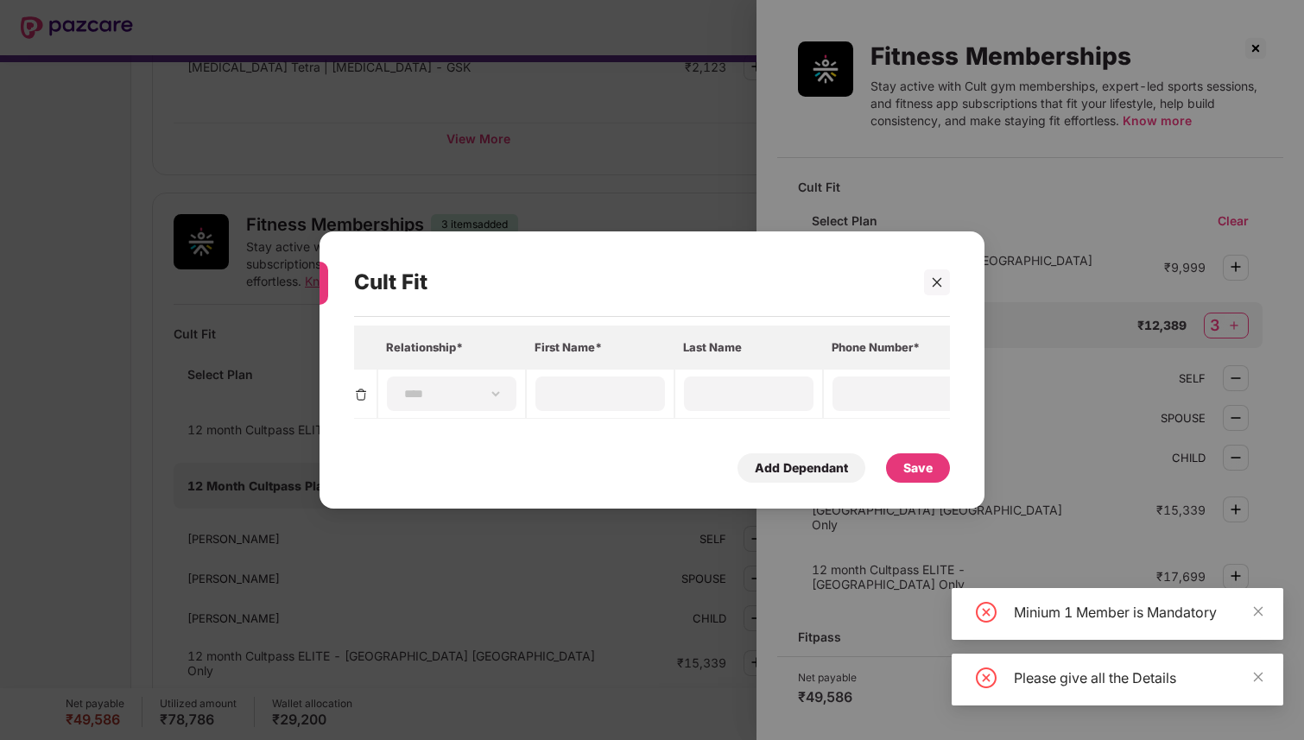  I want to click on th: Phone Number*, so click(897, 347).